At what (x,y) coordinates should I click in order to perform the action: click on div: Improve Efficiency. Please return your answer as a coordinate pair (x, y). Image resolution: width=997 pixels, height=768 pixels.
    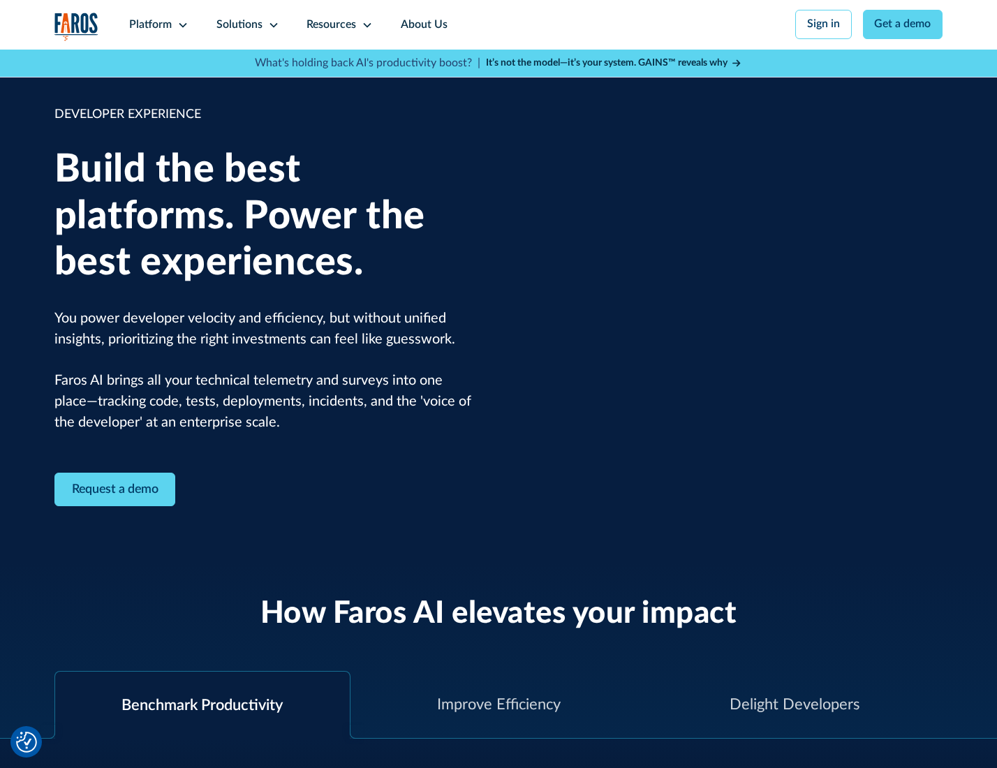
    Looking at the image, I should click on (498, 704).